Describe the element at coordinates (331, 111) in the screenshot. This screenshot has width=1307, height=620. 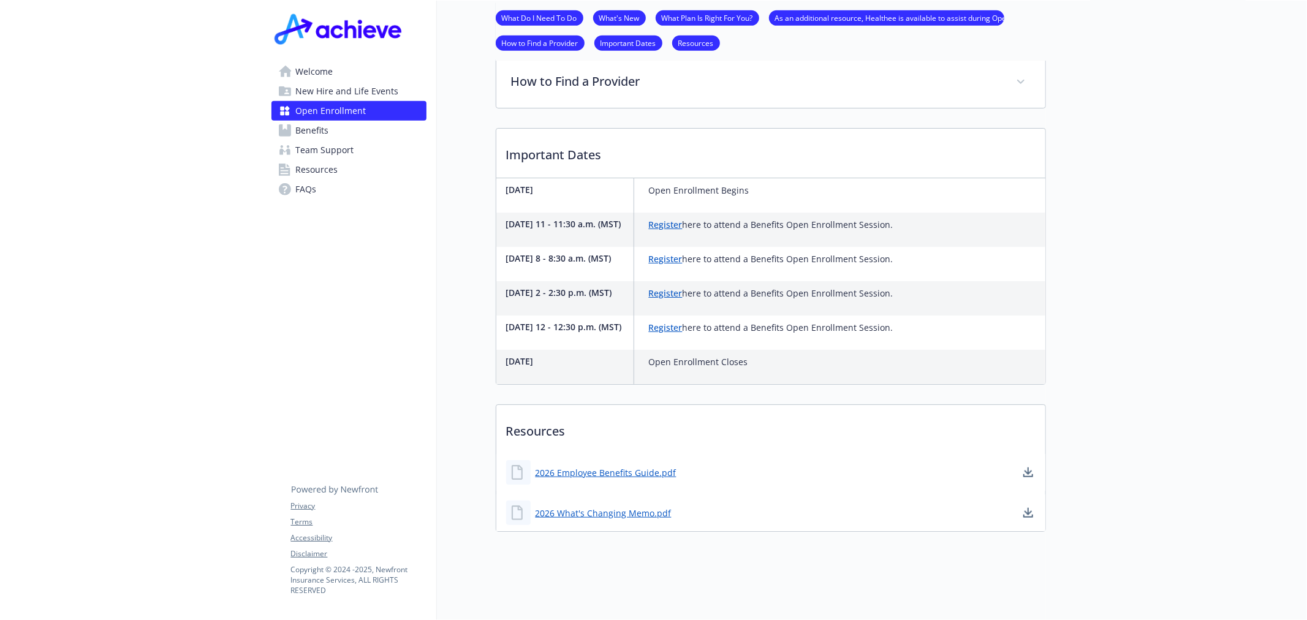
I see `span: Open Enrollment` at that location.